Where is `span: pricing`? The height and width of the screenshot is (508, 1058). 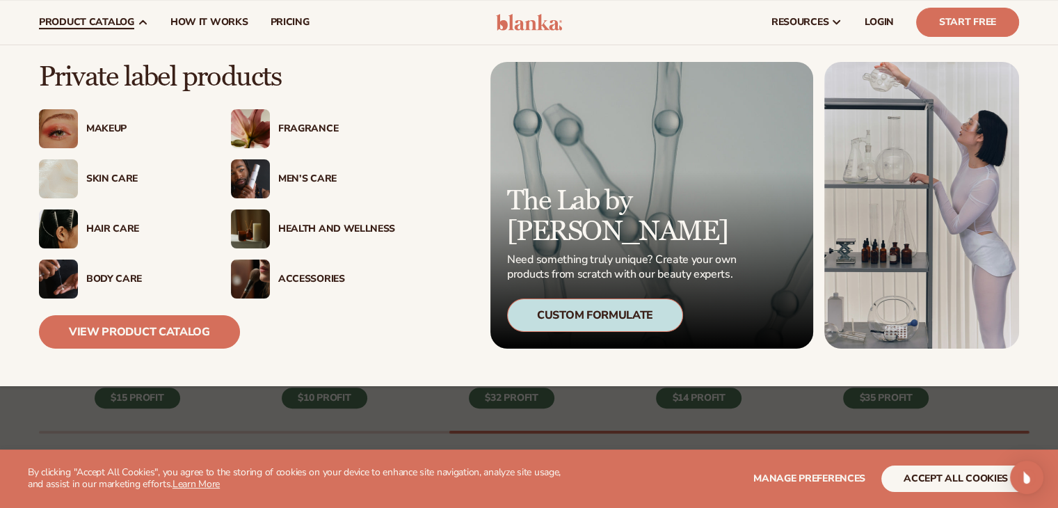 span: pricing is located at coordinates (289, 22).